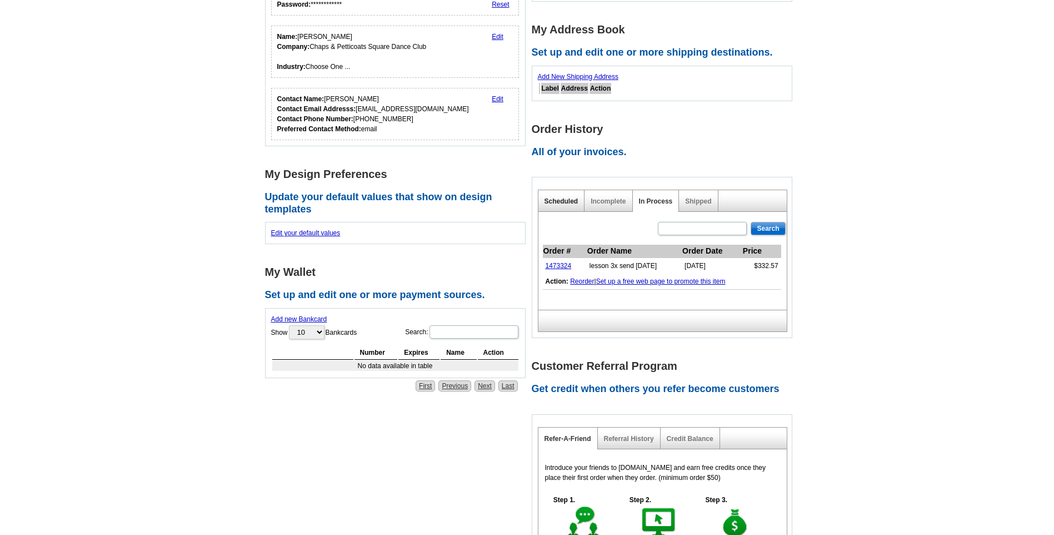 The image size is (1054, 535). What do you see at coordinates (665, 366) in the screenshot?
I see `h1: Customer Referral Program` at bounding box center [665, 366].